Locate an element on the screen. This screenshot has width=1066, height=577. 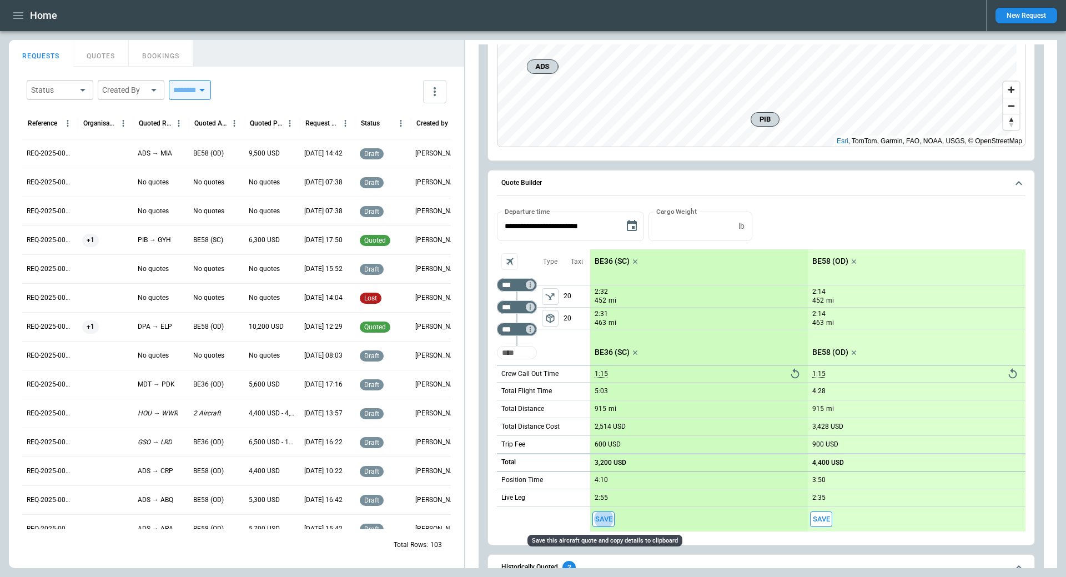
p: REQ-2025-000249 is located at coordinates (50, 499).